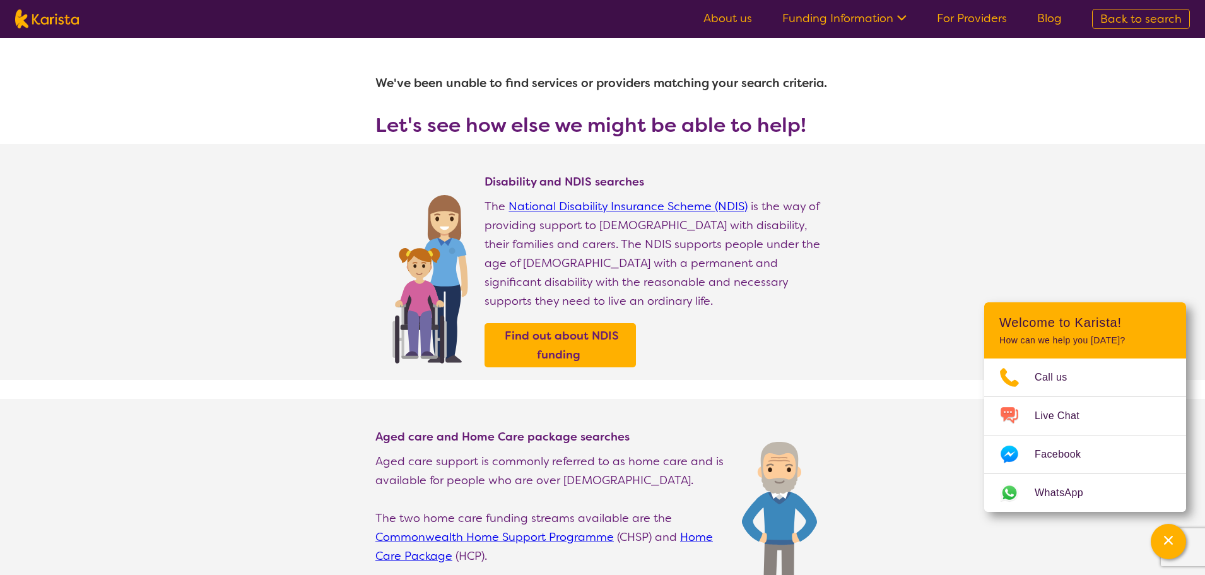  What do you see at coordinates (1085, 322) in the screenshot?
I see `h2: Welcome to Karista!` at bounding box center [1085, 322].